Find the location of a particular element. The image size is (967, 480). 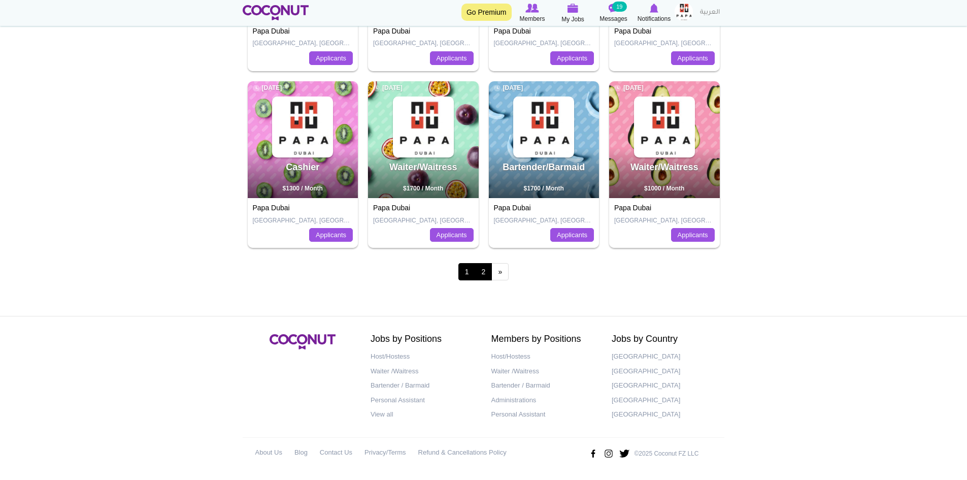

a: My Jobs My Jobs is located at coordinates (573, 13).